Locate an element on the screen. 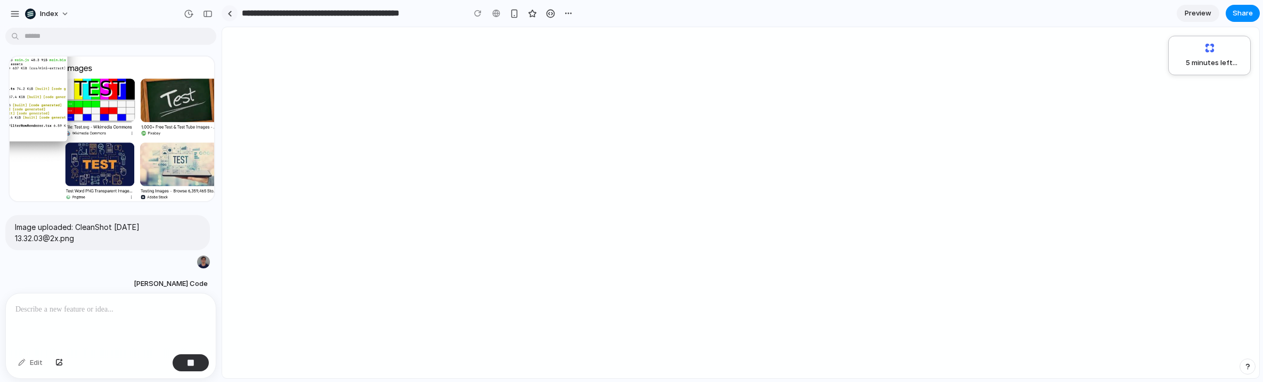 The width and height of the screenshot is (1263, 382). button: Index is located at coordinates (47, 14).